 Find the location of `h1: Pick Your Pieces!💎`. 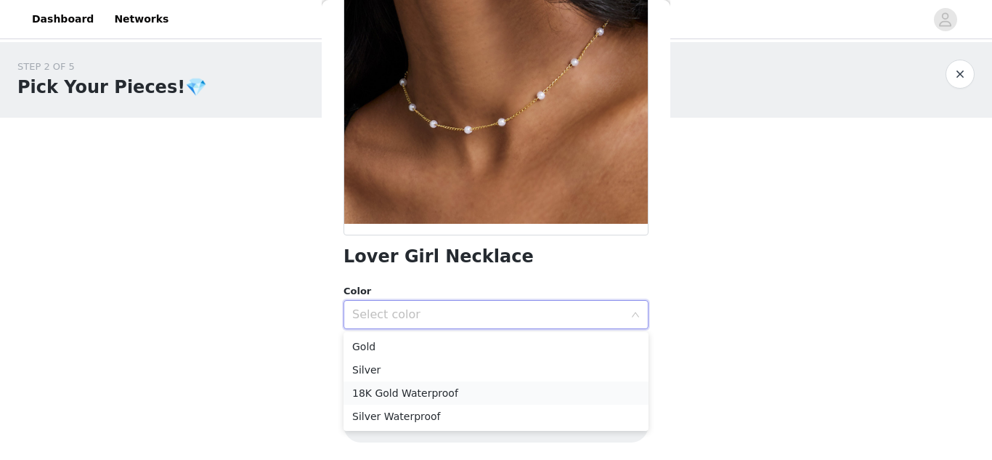

h1: Pick Your Pieces!💎 is located at coordinates (112, 87).